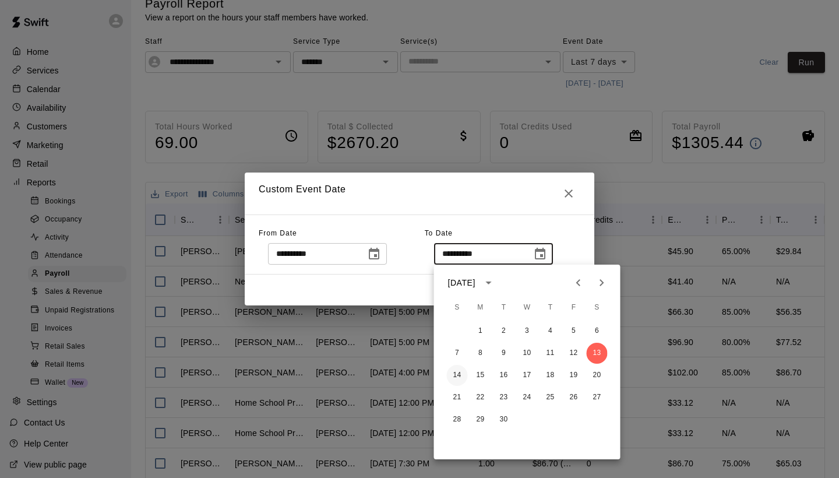 The height and width of the screenshot is (478, 839). Describe the element at coordinates (481, 419) in the screenshot. I see `button: 29` at that location.